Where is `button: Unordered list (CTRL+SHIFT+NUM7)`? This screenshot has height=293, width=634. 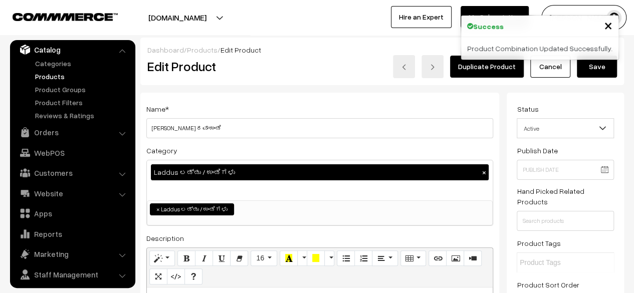 button: Unordered list (CTRL+SHIFT+NUM7) is located at coordinates (346, 259).